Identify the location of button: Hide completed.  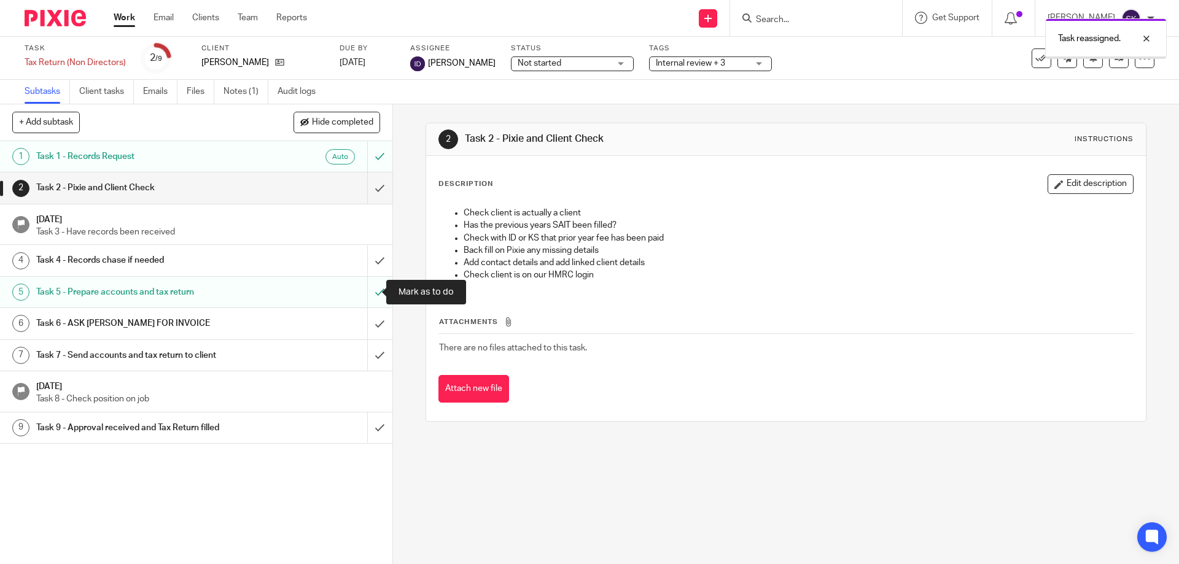
(337, 122).